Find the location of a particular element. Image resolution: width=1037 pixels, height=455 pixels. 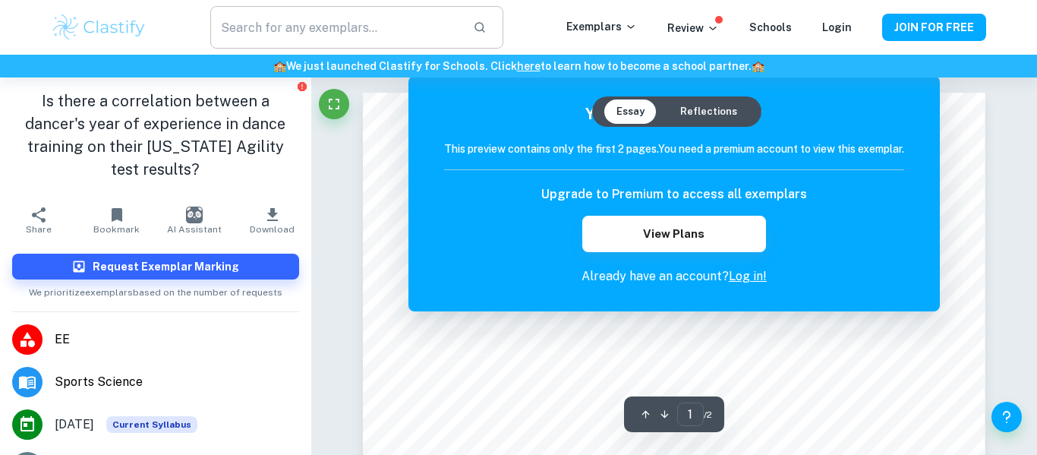

a: here is located at coordinates (528, 66).